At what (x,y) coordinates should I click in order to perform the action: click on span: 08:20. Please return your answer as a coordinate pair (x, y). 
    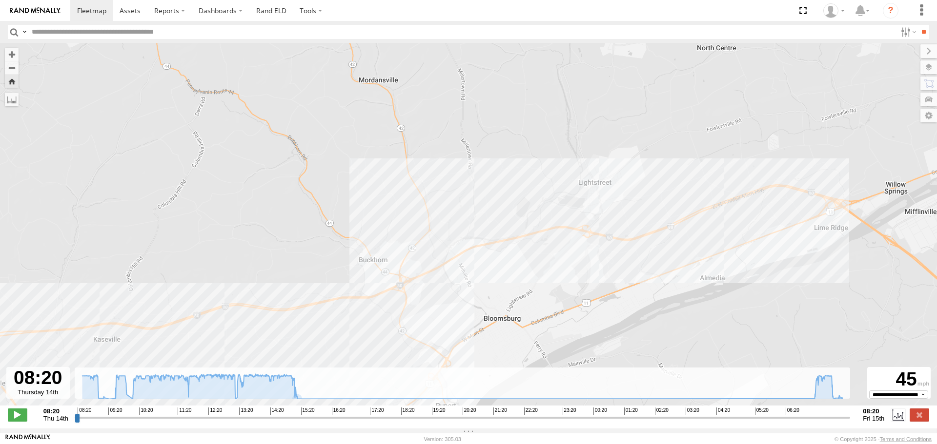
    Looking at the image, I should click on (84, 412).